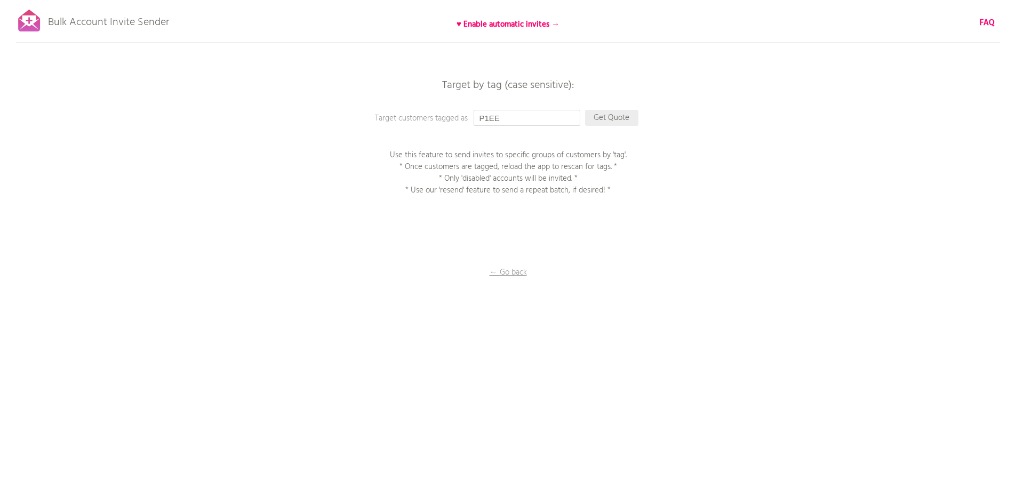  I want to click on a: FAQ, so click(987, 23).